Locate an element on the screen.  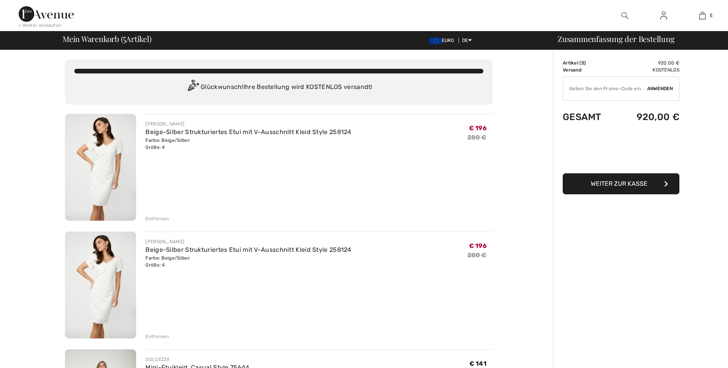
img: Meine Infos is located at coordinates (663, 16).